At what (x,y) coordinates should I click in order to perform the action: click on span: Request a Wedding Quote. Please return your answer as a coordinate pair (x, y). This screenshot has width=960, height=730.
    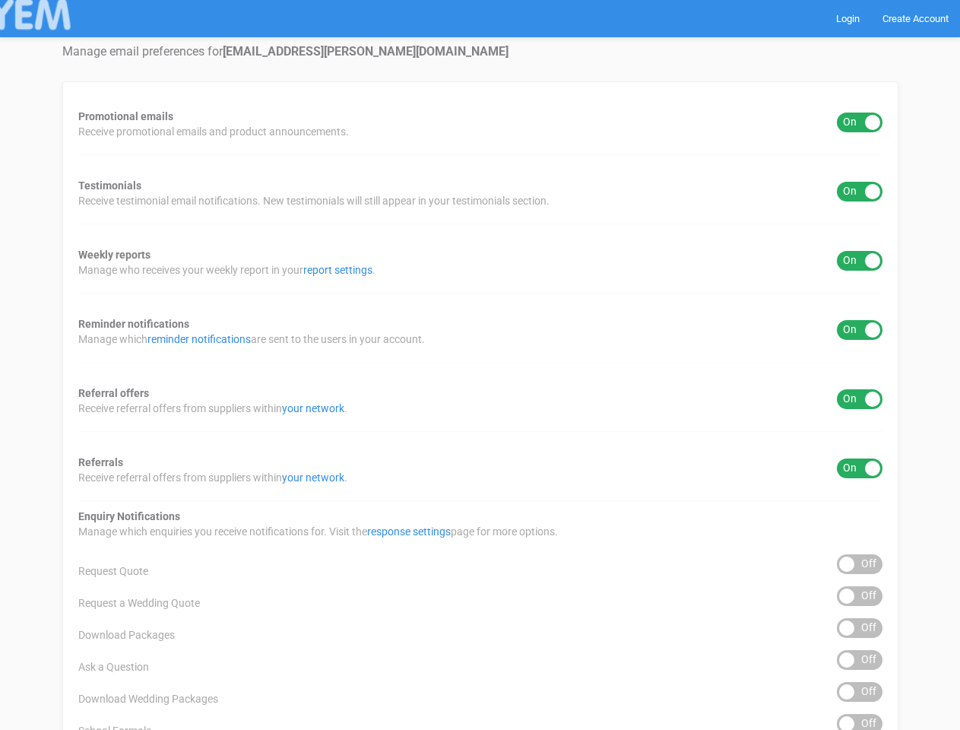
    Looking at the image, I should click on (139, 603).